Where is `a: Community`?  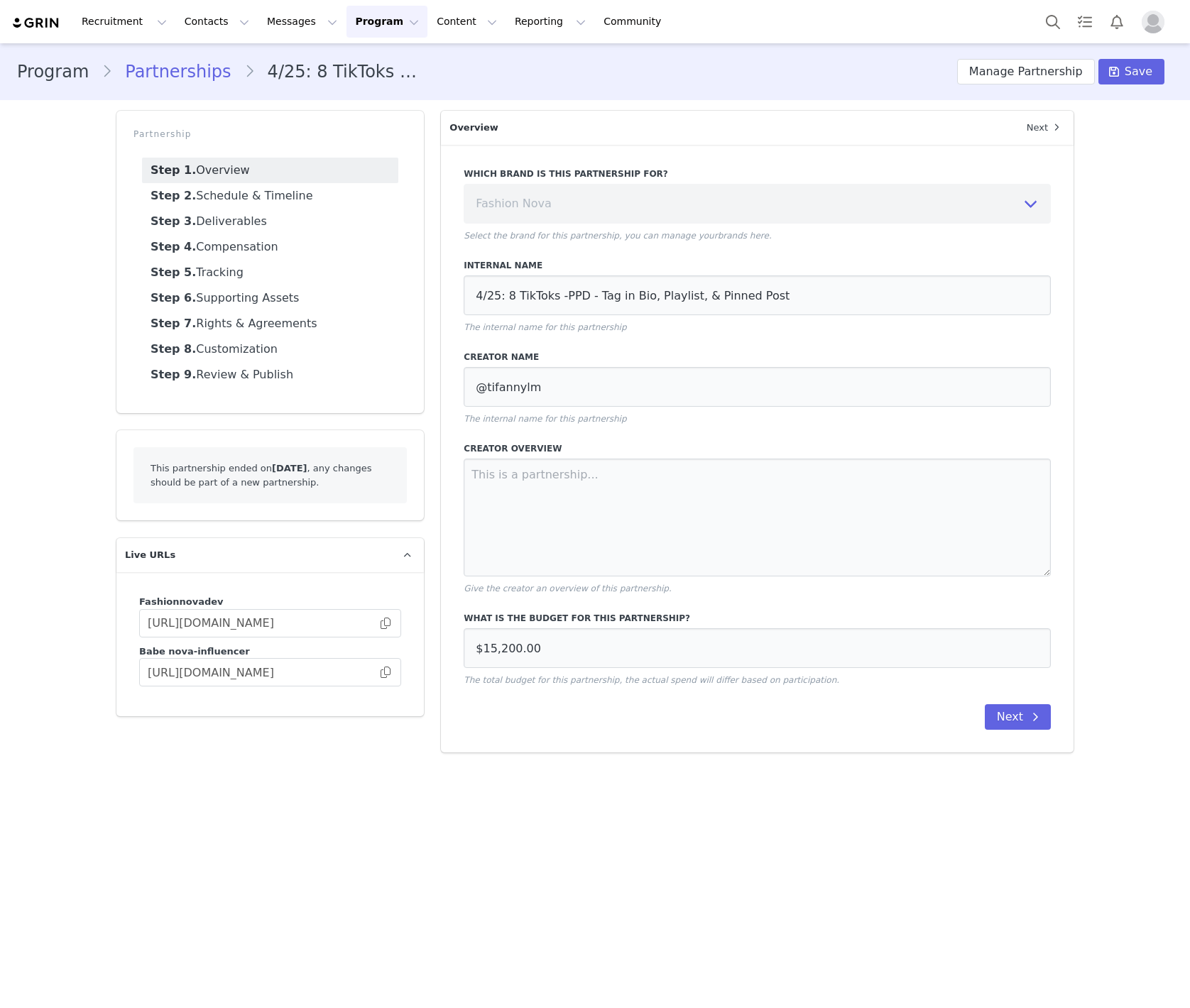 a: Community is located at coordinates (635, 21).